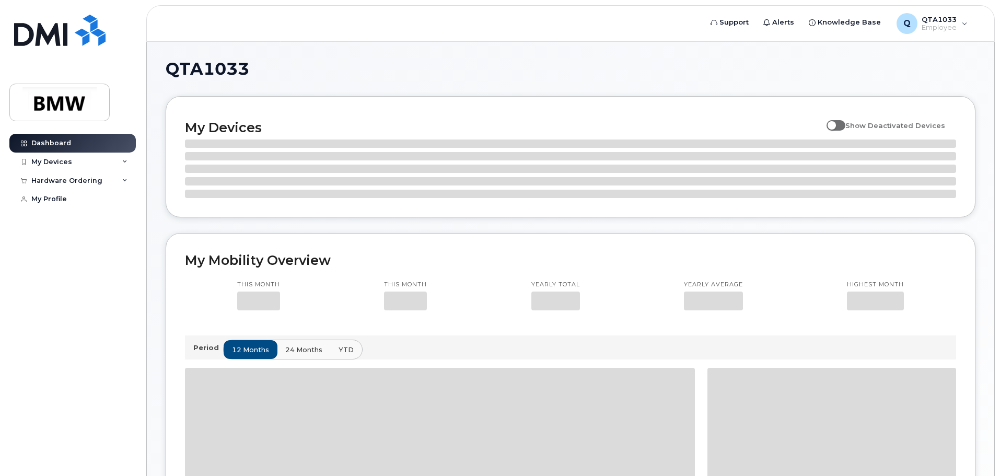  I want to click on h2: My Mobility Overview, so click(571, 260).